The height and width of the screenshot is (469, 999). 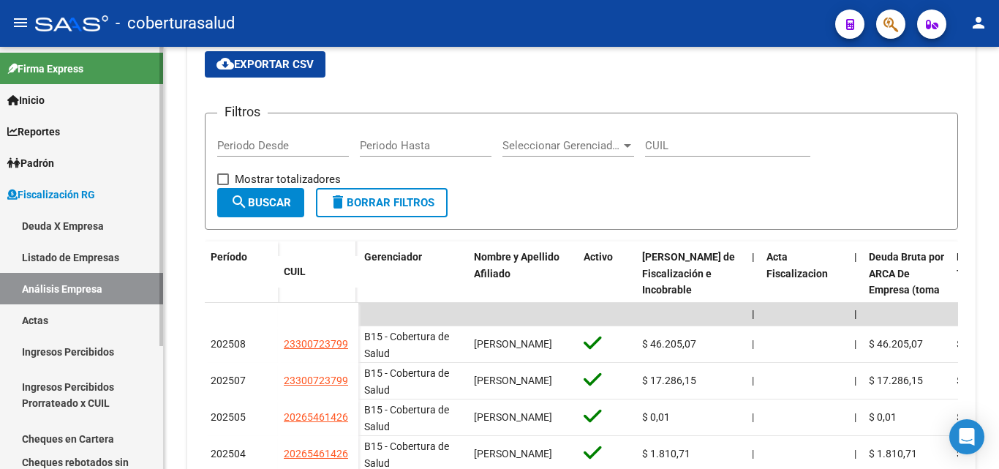 I want to click on datatable-header-cell: Acta Fiscalizacion, so click(x=804, y=290).